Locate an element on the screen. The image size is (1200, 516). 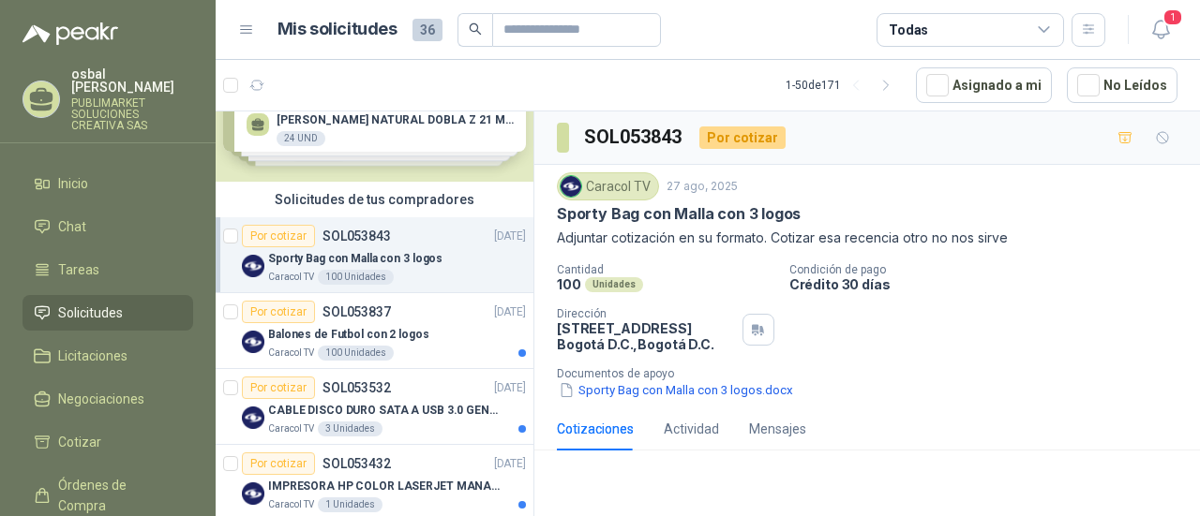
div: 1 Unidades is located at coordinates (350, 505).